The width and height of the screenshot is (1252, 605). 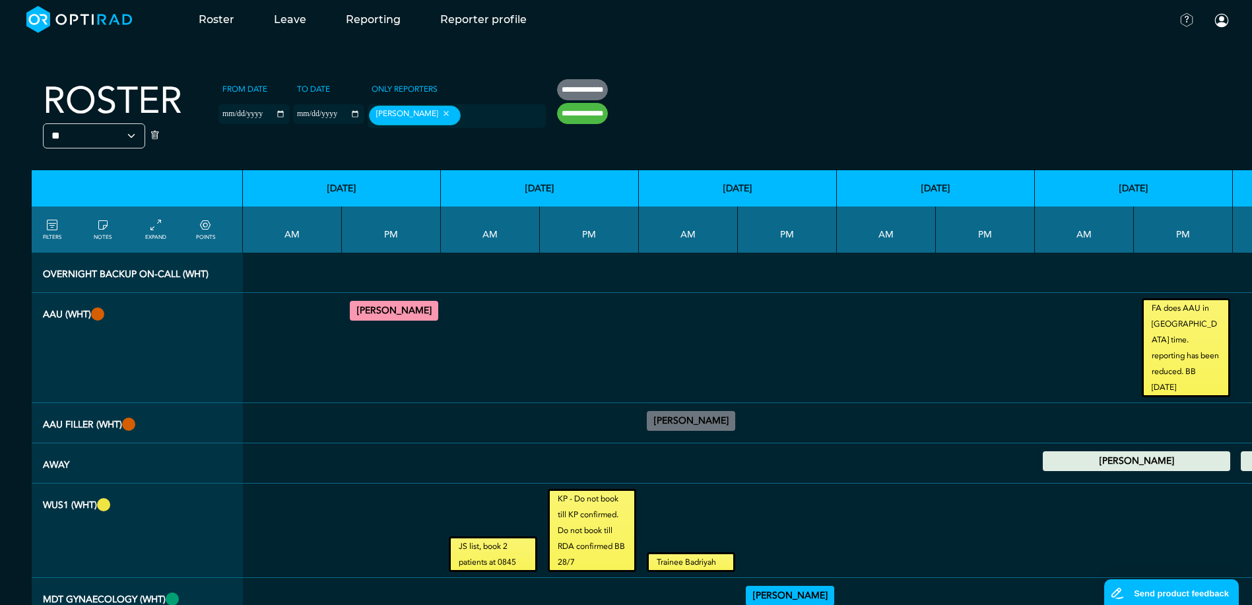 What do you see at coordinates (496, 116) in the screenshot?
I see `input: null` at bounding box center [496, 116].